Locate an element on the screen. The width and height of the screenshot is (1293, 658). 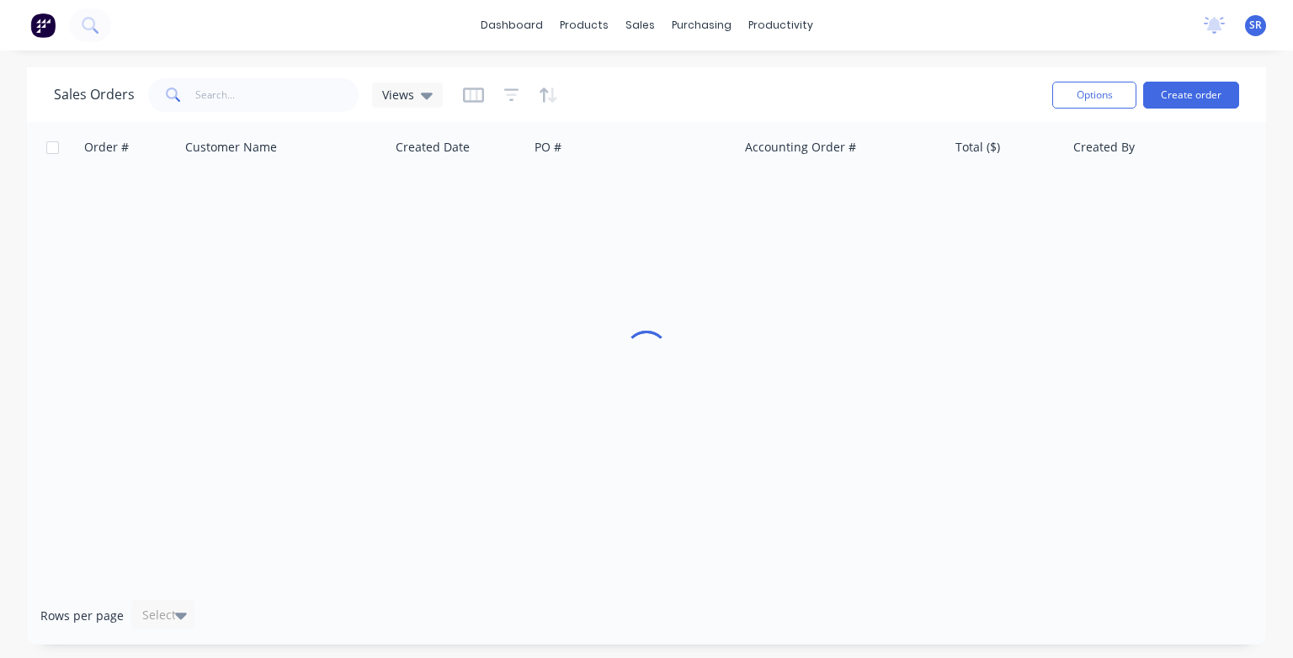
button: Create order is located at coordinates (1191, 95).